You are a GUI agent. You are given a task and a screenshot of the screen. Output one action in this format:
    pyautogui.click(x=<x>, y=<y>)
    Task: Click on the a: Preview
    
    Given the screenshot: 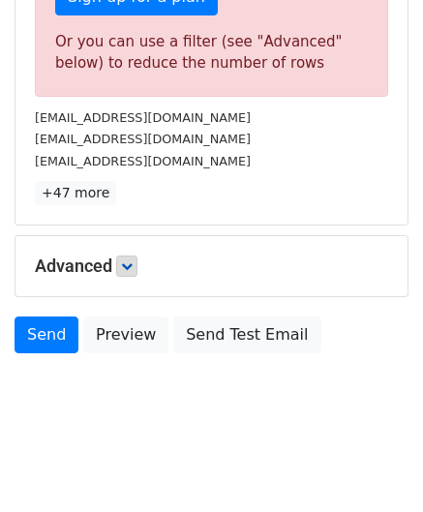 What is the action you would take?
    pyautogui.click(x=126, y=335)
    